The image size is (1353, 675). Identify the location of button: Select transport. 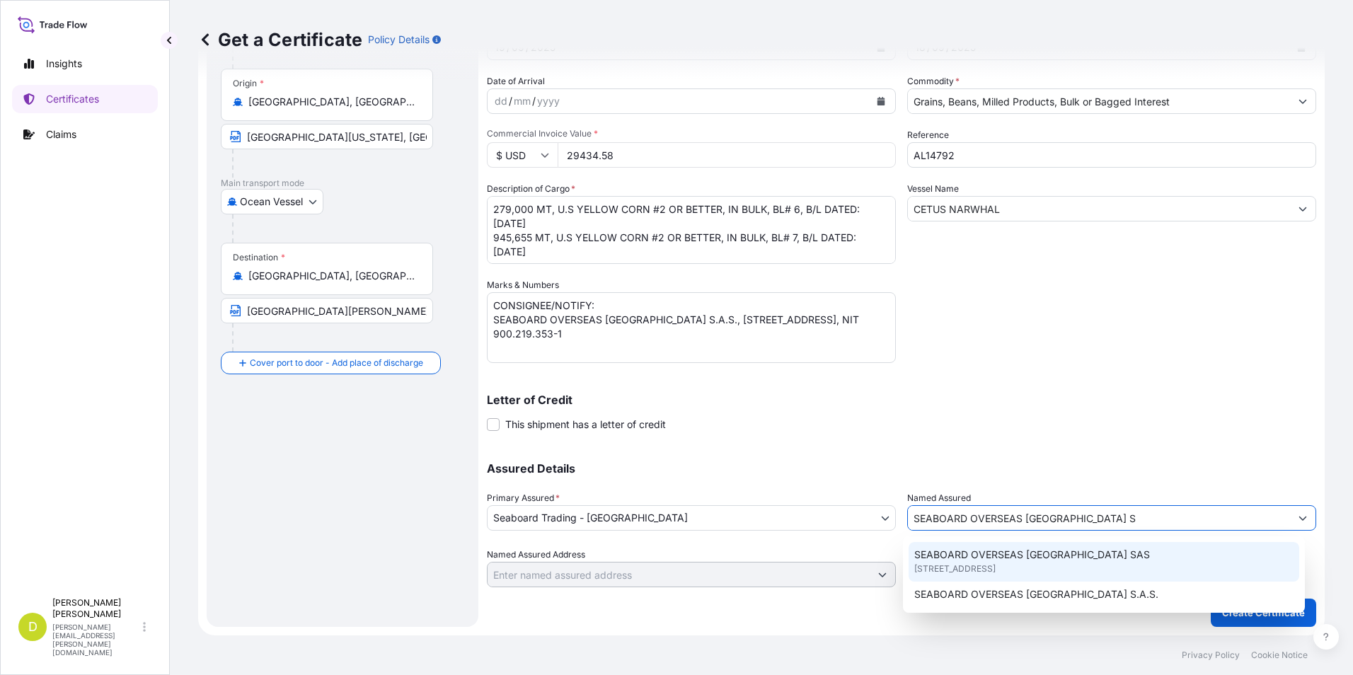
(272, 202).